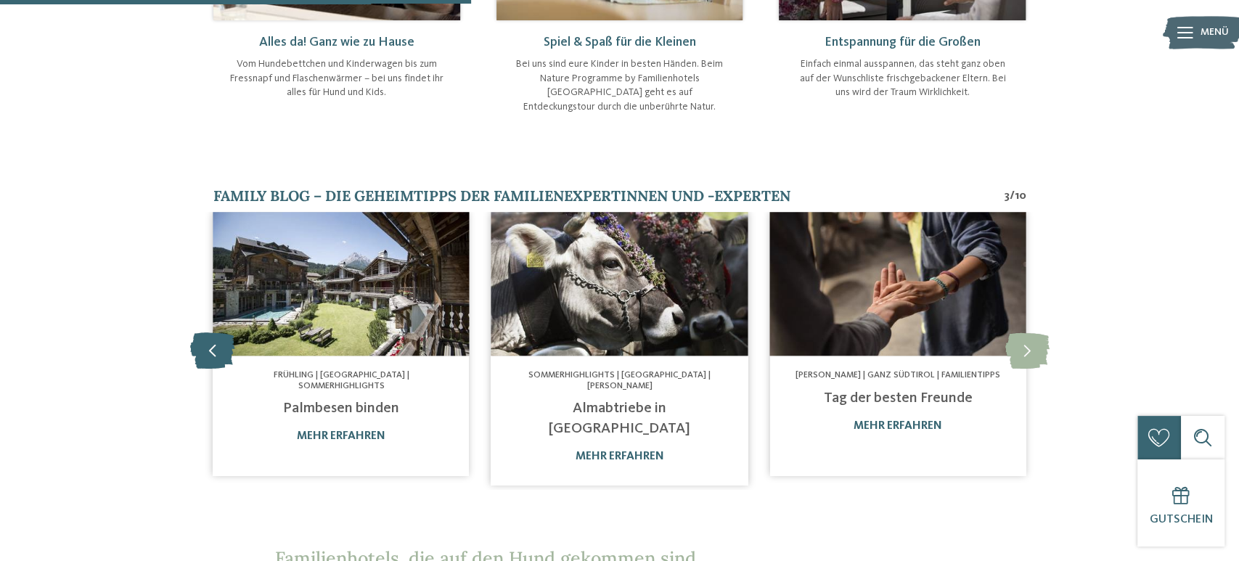  Describe the element at coordinates (897, 399) in the screenshot. I see `a: Tag der besten Freunde` at that location.